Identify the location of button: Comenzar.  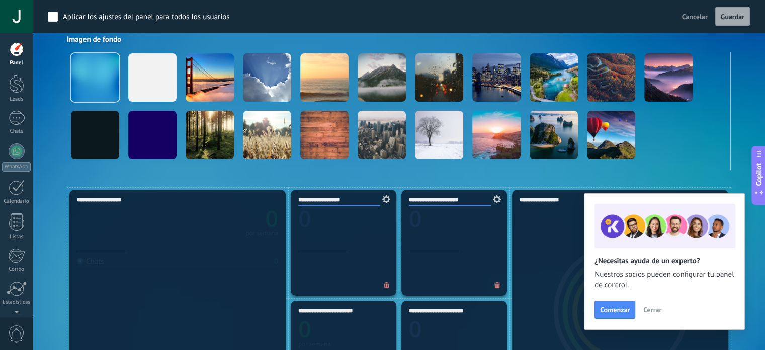
(615, 309).